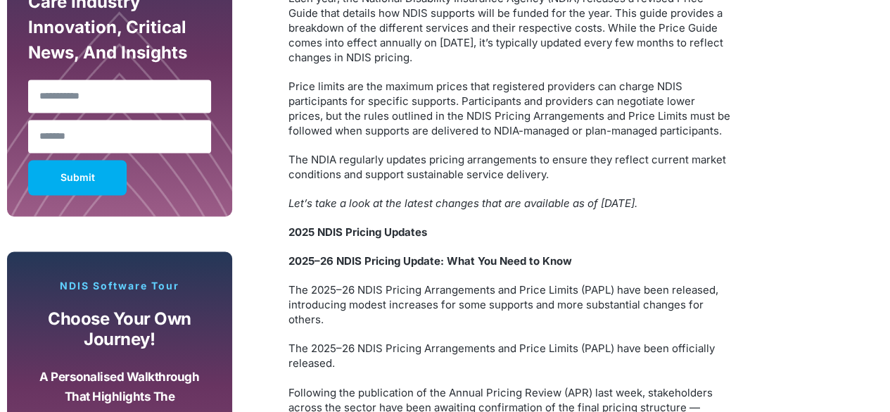 This screenshot has height=412, width=890. Describe the element at coordinates (510, 167) in the screenshot. I see `p: The NDIA regularly updates pricing arrangements to ensure they reflect current market conditions ...` at that location.